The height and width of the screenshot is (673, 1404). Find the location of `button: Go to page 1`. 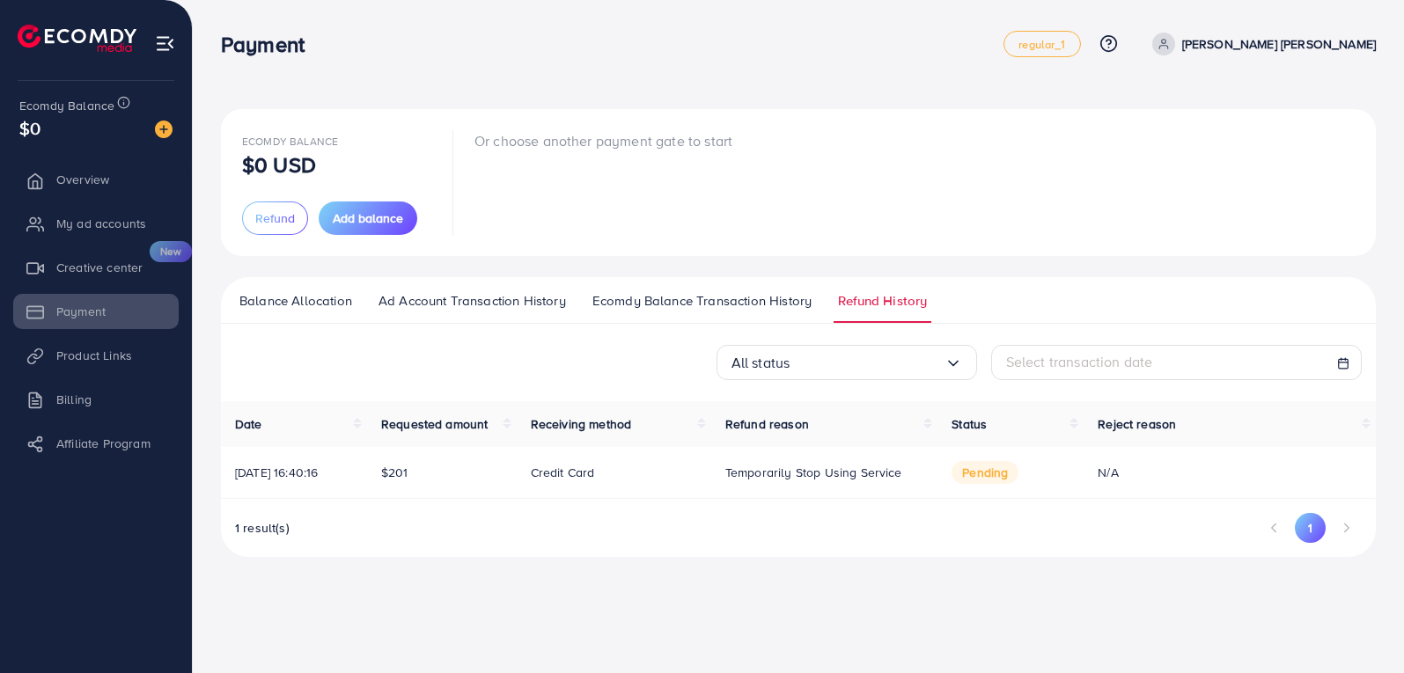

button: Go to page 1 is located at coordinates (1310, 528).